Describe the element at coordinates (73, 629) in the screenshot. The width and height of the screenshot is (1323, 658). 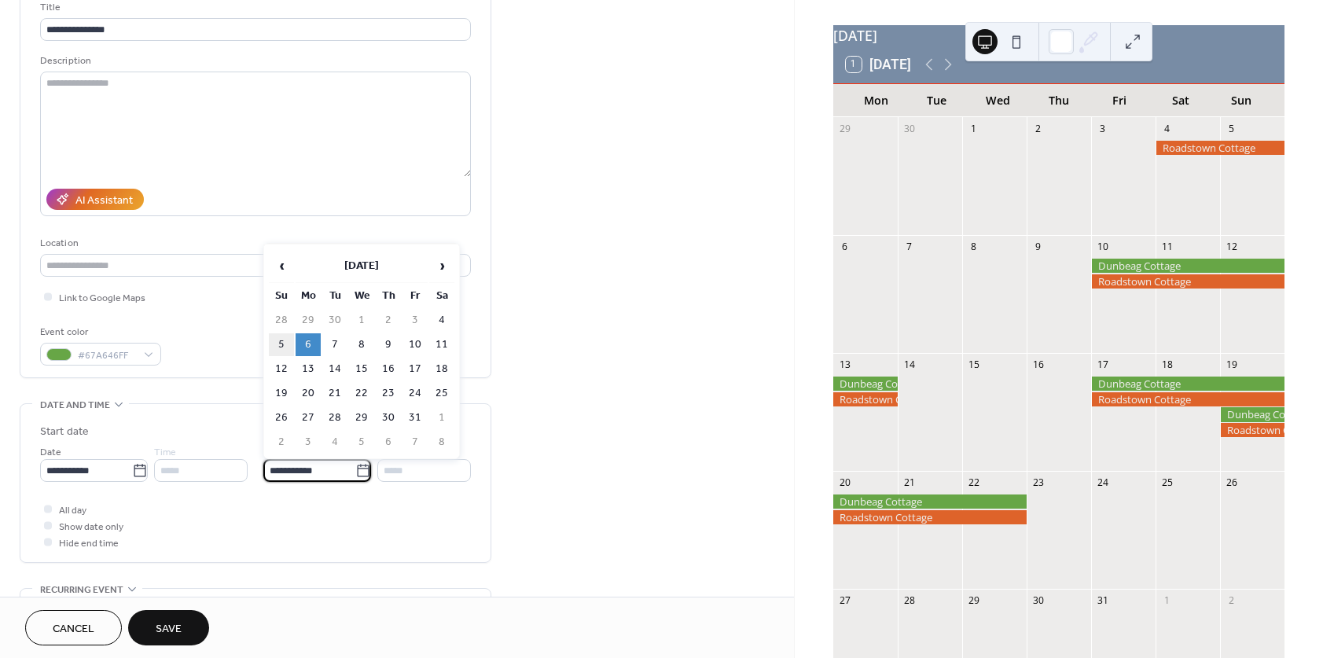
I see `span: Cancel` at that location.